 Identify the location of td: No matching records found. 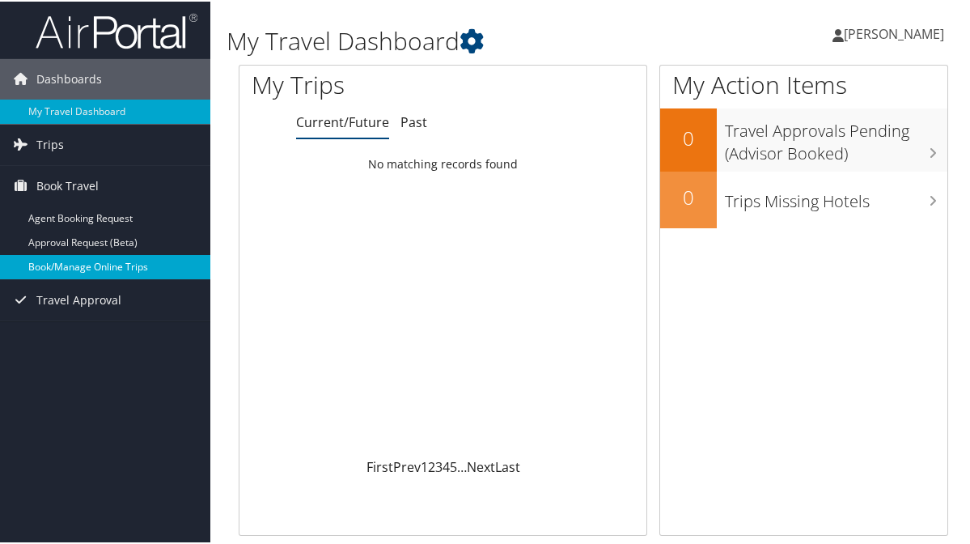
(442, 163).